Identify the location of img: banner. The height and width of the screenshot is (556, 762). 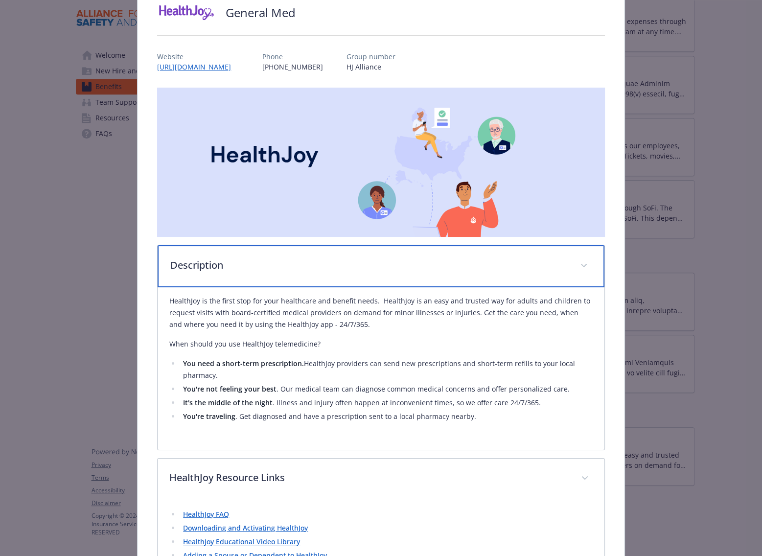
(381, 162).